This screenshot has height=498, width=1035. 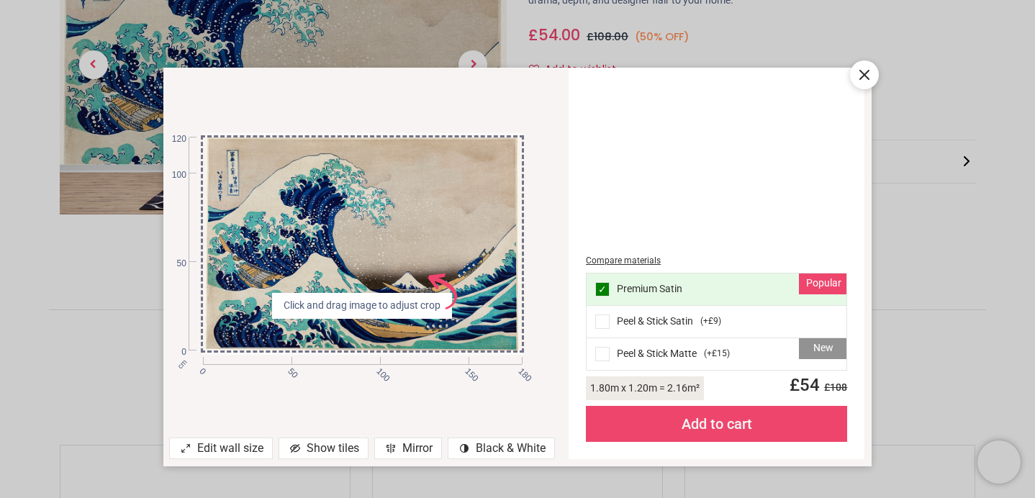 What do you see at coordinates (645, 388) in the screenshot?
I see `div: 1.80 m x 1.20 m = 2.16 m²` at bounding box center [645, 388].